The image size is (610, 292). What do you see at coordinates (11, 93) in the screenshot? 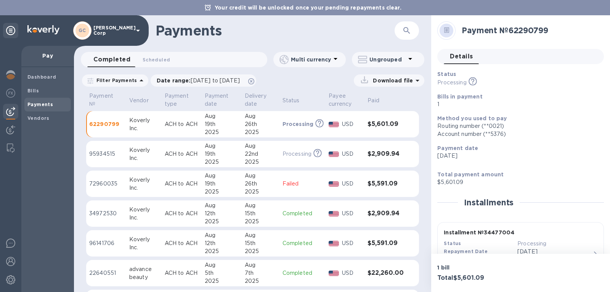
I see `img: Foreign exchange` at bounding box center [11, 93].